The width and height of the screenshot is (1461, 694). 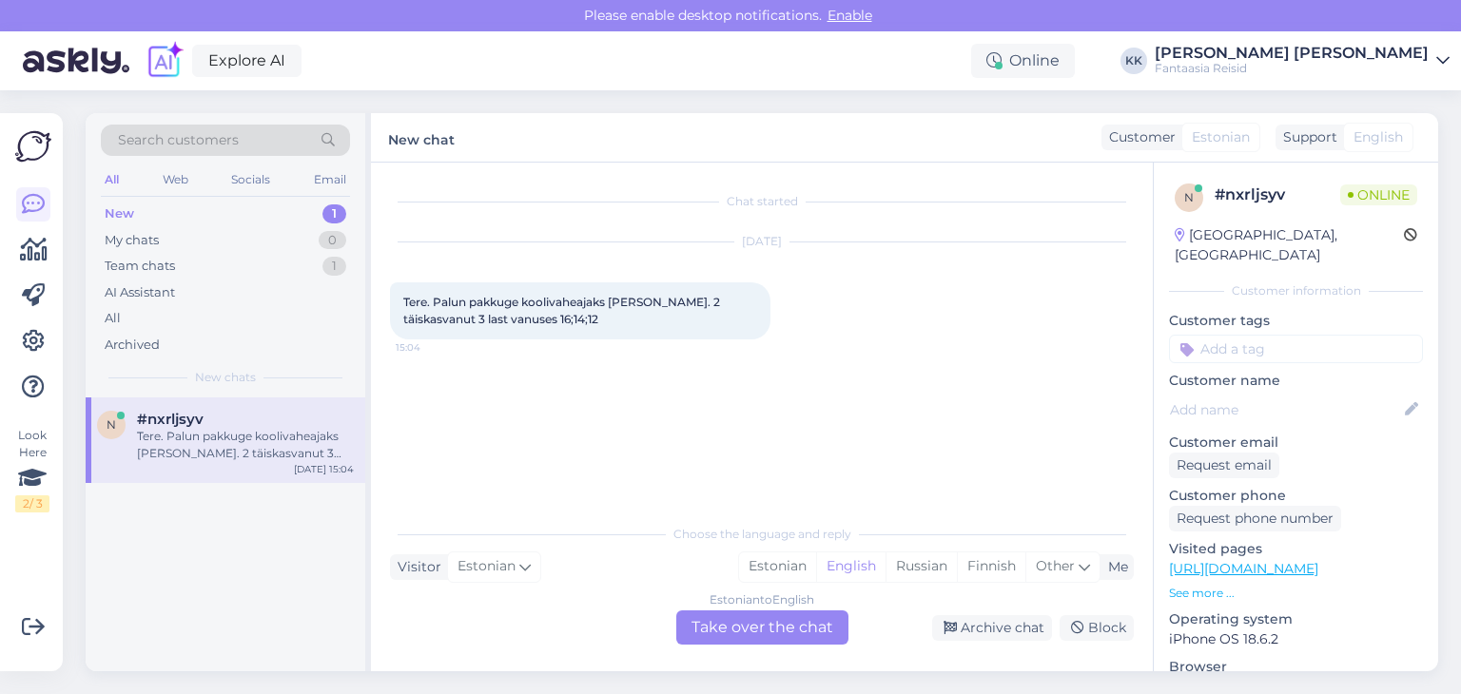 What do you see at coordinates (1134, 61) in the screenshot?
I see `div: KK` at bounding box center [1134, 61].